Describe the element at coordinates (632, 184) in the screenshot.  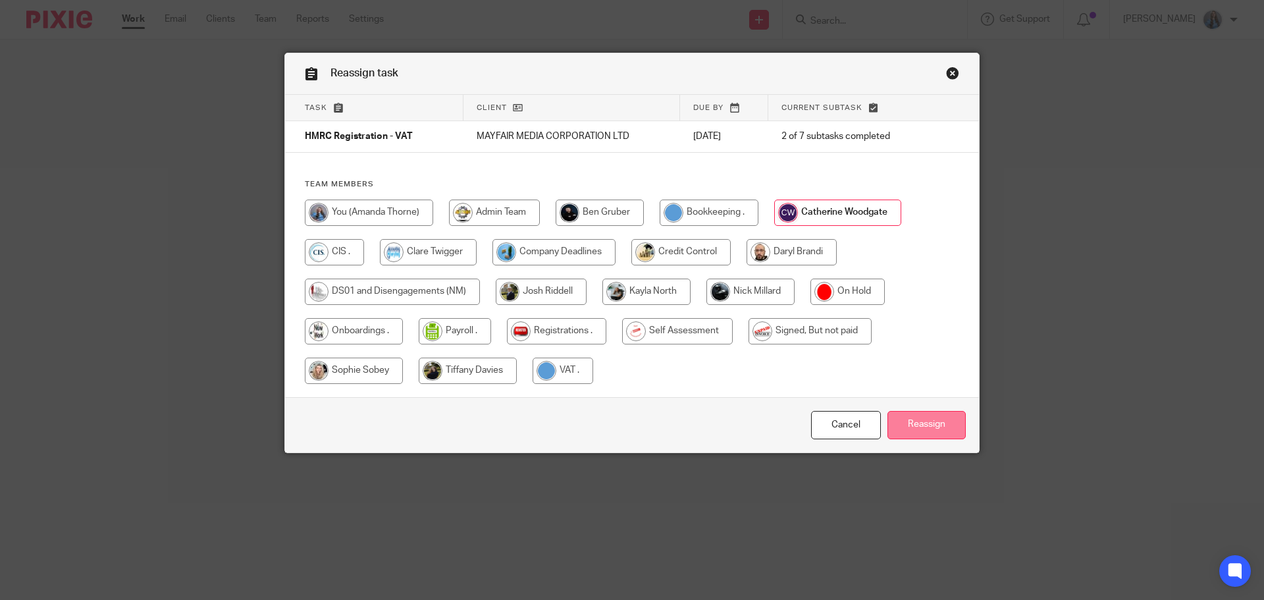
I see `h4: Team members` at that location.